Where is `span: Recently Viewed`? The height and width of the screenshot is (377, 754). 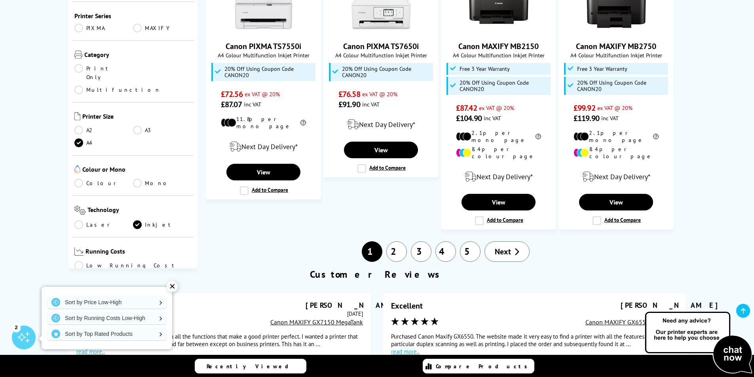 span: Recently Viewed is located at coordinates (251, 367).